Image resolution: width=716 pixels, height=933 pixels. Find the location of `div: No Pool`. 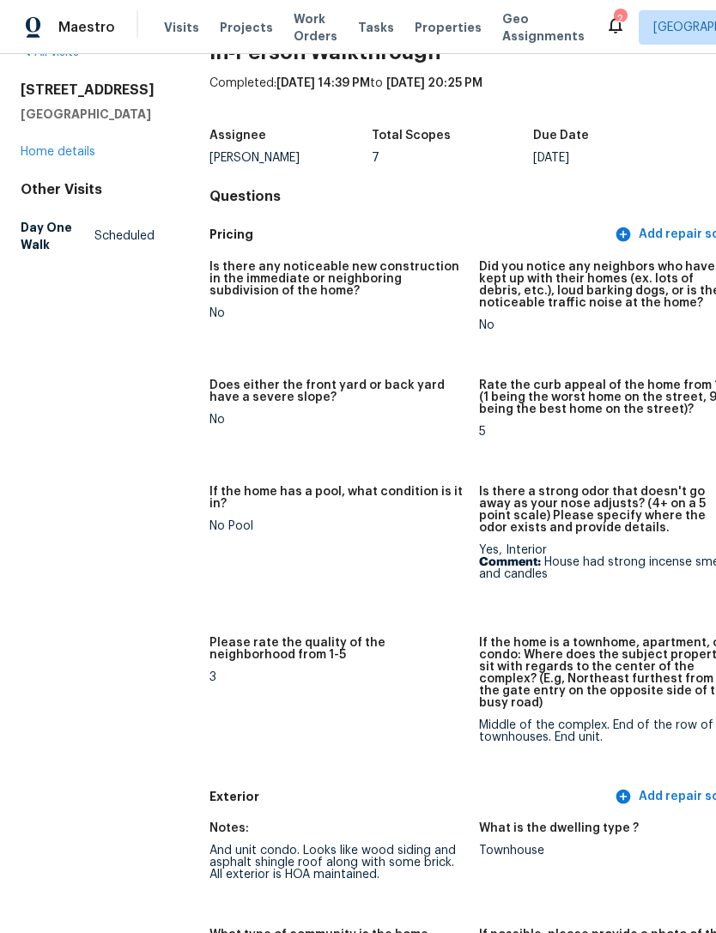

div: No Pool is located at coordinates (337, 526).